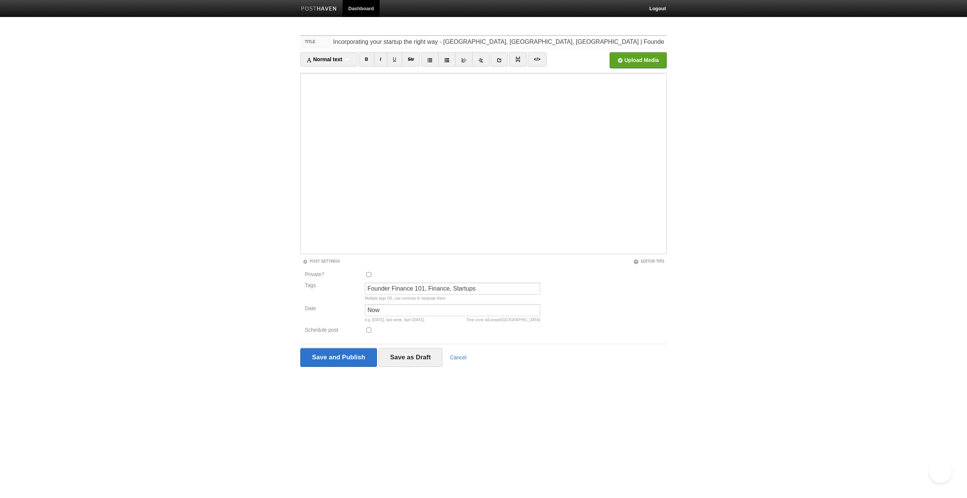 This screenshot has height=498, width=967. Describe the element at coordinates (394, 59) in the screenshot. I see `a: U` at that location.